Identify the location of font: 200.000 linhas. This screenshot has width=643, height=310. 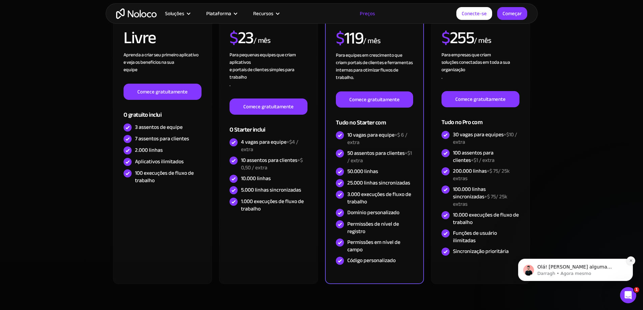
(470, 171).